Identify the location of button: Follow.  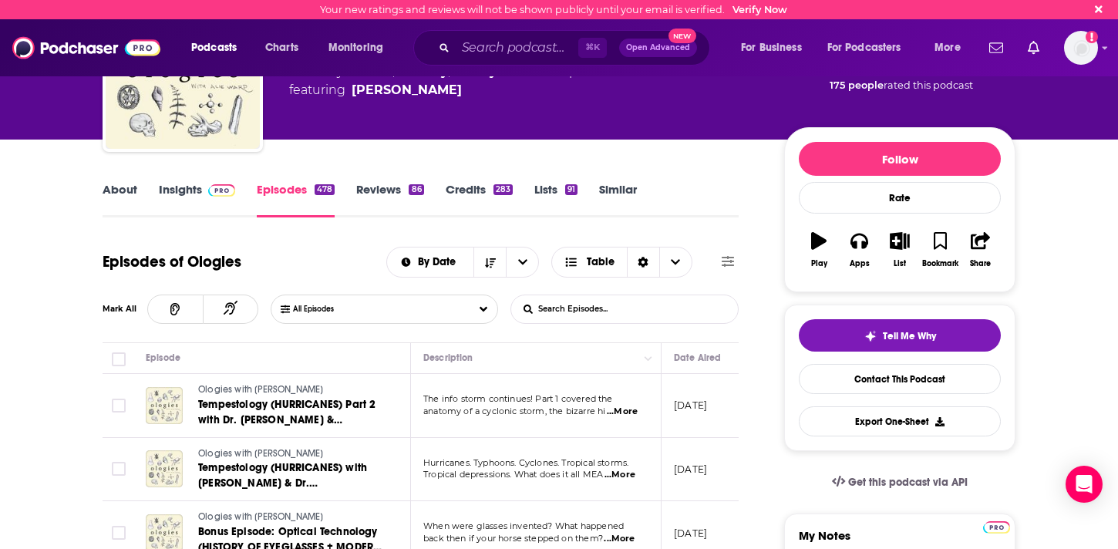
(900, 159).